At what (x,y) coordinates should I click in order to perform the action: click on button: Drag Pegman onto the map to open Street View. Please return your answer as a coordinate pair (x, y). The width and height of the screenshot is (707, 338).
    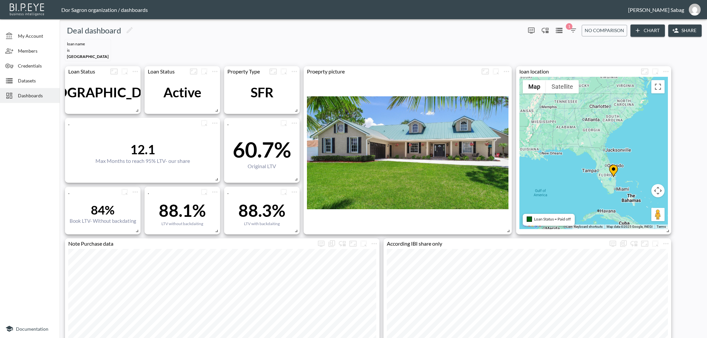
    Looking at the image, I should click on (658, 215).